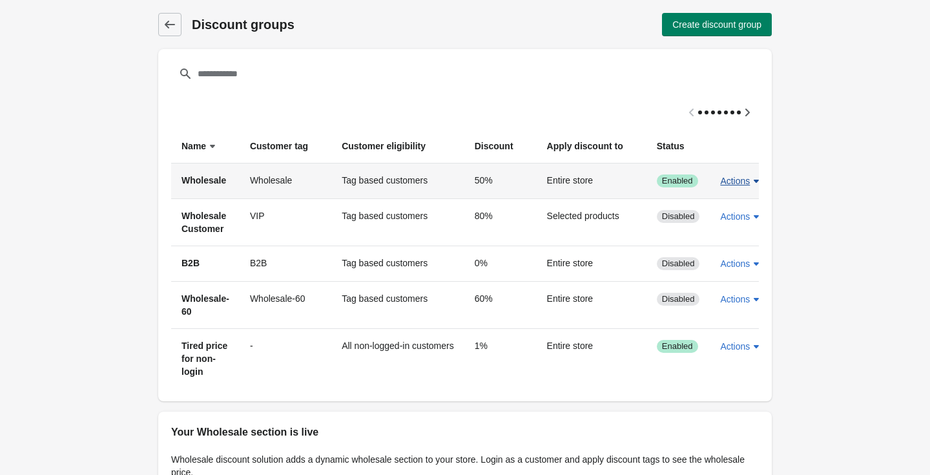 The width and height of the screenshot is (930, 475). Describe the element at coordinates (500, 181) in the screenshot. I see `td: 50%` at that location.